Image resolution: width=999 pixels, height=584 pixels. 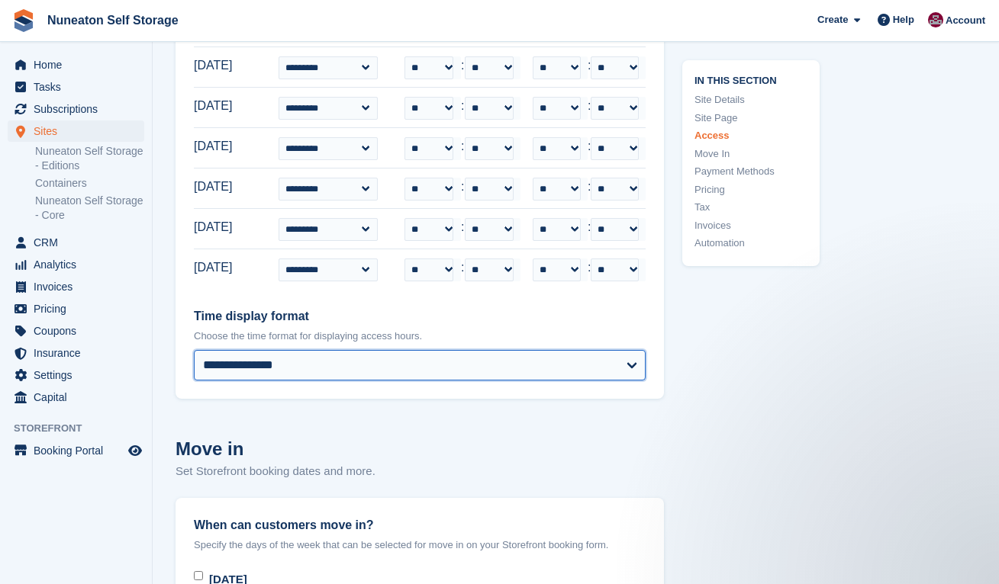 I want to click on label: When can customers move in?, so click(x=420, y=526).